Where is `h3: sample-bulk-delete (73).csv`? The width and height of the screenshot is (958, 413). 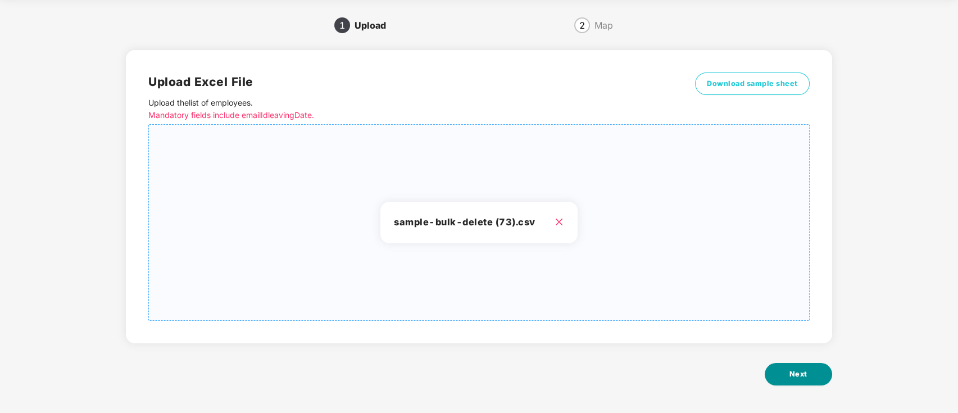 h3: sample-bulk-delete (73).csv is located at coordinates (479, 223).